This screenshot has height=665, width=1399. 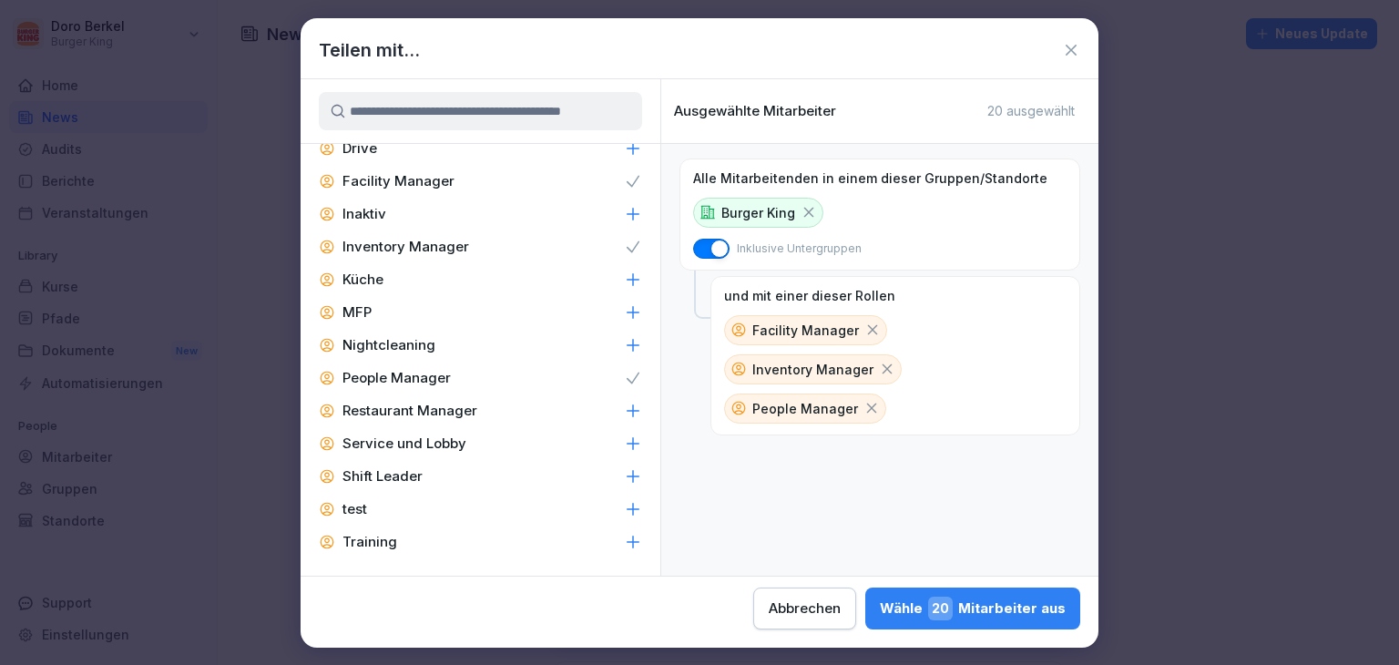 What do you see at coordinates (804, 609) in the screenshot?
I see `div: Abbrechen` at bounding box center [804, 609].